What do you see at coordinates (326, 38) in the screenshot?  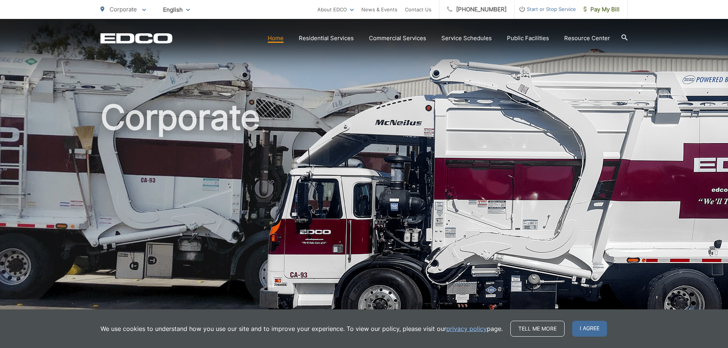 I see `a: Residential Services` at bounding box center [326, 38].